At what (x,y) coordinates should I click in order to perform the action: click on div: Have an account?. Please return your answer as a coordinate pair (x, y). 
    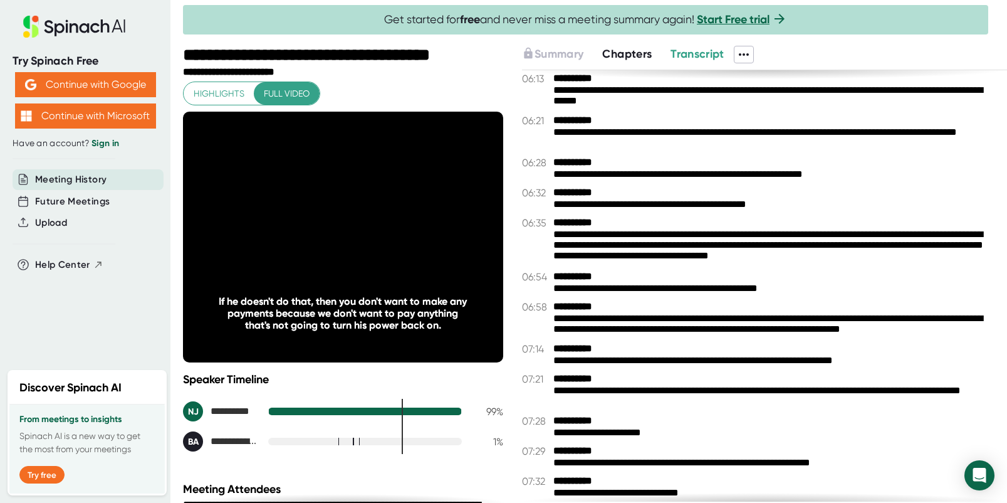
    Looking at the image, I should click on (85, 143).